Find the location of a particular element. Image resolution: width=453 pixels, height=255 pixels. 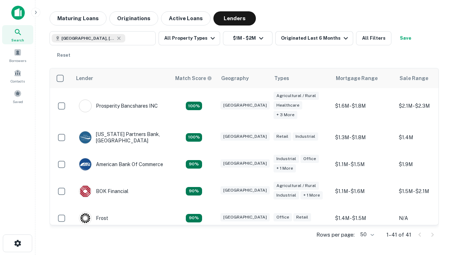

button: Lenders is located at coordinates (235, 18).